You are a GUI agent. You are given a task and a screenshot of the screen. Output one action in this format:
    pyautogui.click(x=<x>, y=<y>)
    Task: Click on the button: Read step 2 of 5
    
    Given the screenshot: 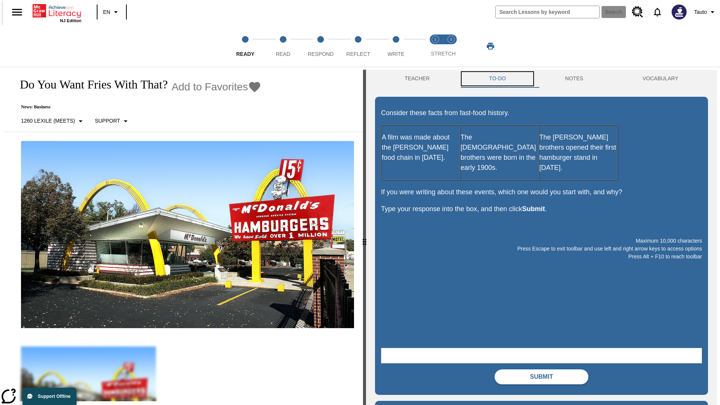 What is the action you would take?
    pyautogui.click(x=283, y=46)
    